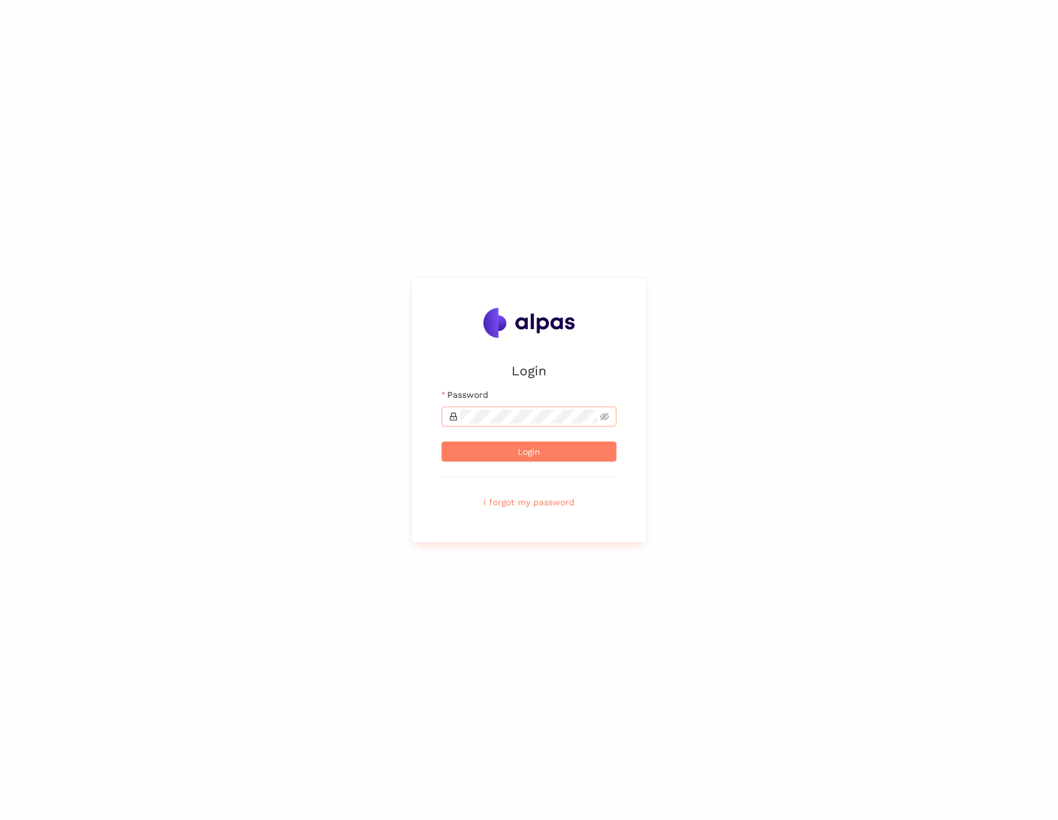  What do you see at coordinates (529, 370) in the screenshot?
I see `h2: Login` at bounding box center [529, 370].